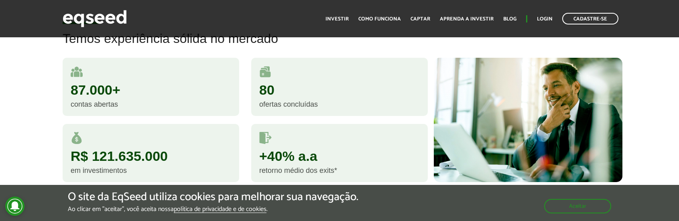  Describe the element at coordinates (509, 19) in the screenshot. I see `a: Blog` at that location.